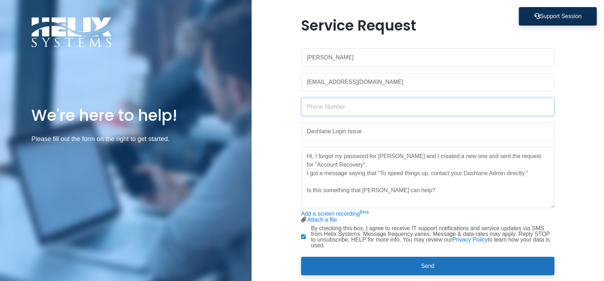  What do you see at coordinates (335, 214) in the screenshot?
I see `a: Add a screen recordingBeta` at bounding box center [335, 214].